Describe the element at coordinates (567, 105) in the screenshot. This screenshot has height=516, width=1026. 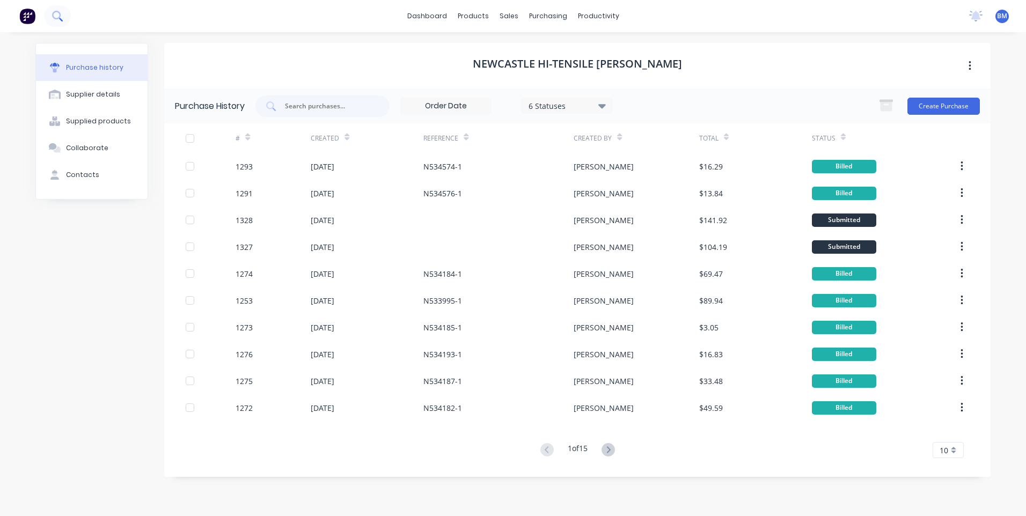
I see `div: 6 Statuses` at that location.